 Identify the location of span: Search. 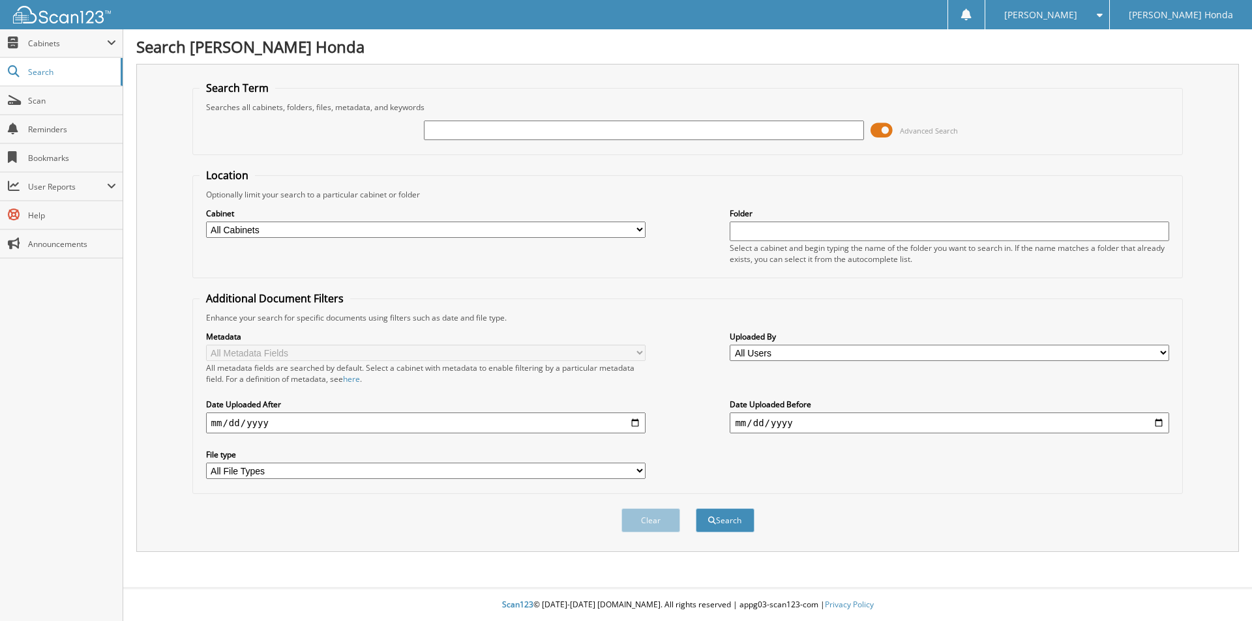
(71, 72).